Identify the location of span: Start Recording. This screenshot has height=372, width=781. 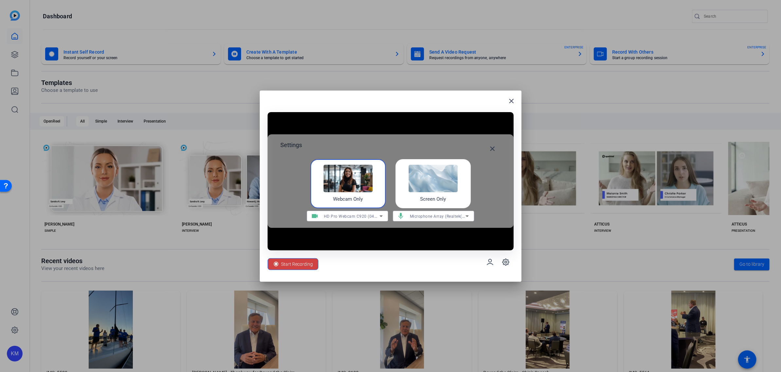
(297, 264).